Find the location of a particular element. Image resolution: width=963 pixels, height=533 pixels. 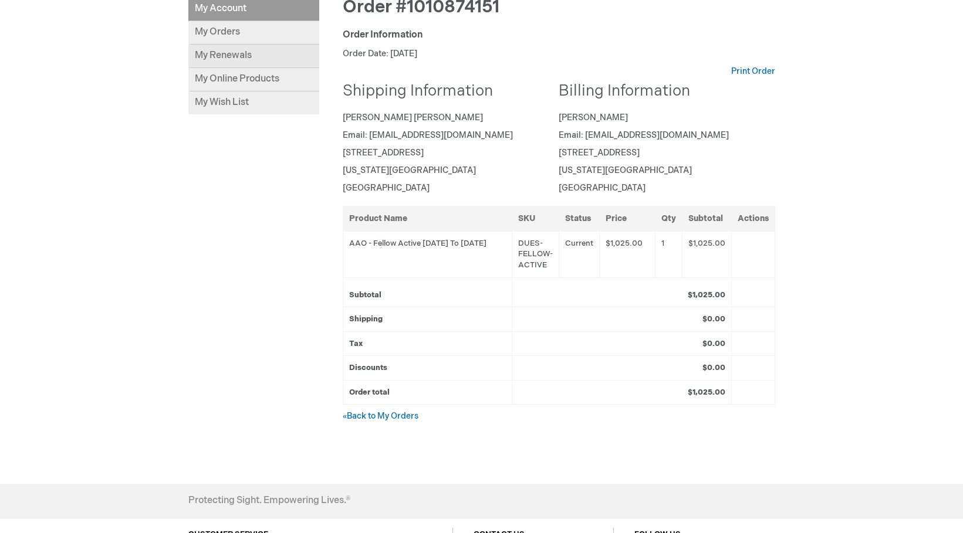

td: DUES-FELLOW-ACTIVE is located at coordinates (535, 254).